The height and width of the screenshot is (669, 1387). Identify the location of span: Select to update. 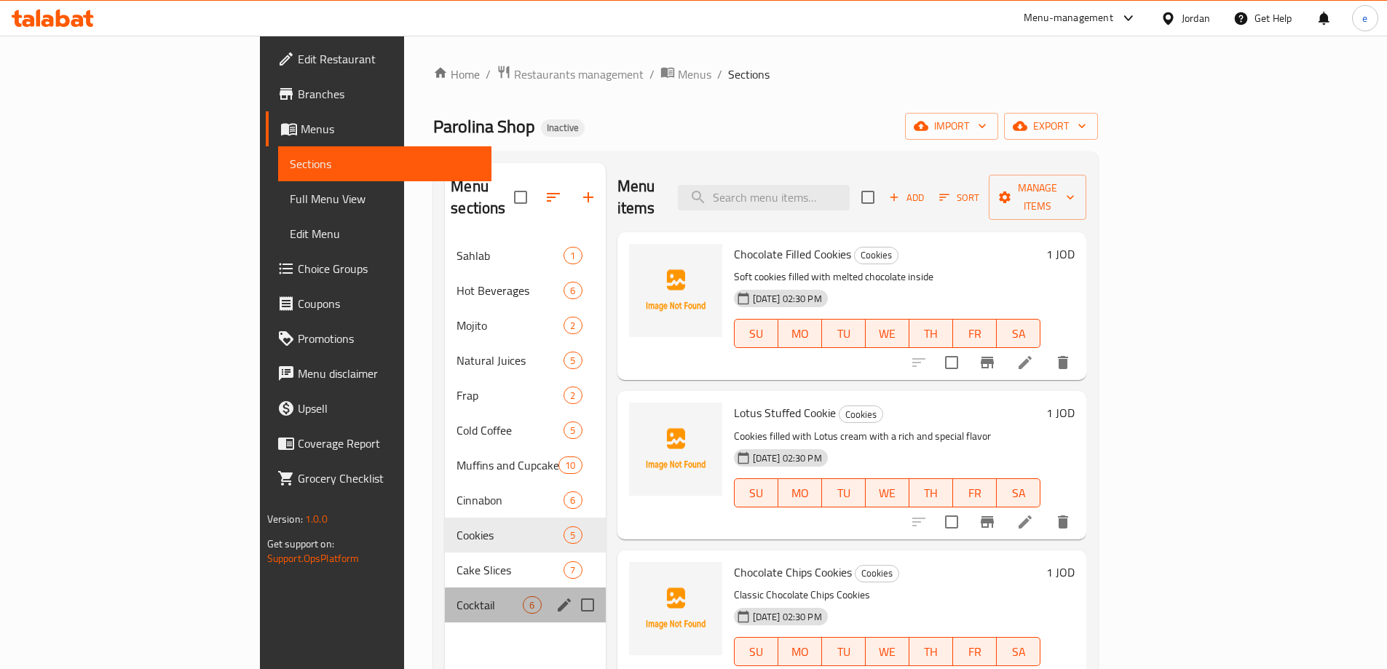
(952, 522).